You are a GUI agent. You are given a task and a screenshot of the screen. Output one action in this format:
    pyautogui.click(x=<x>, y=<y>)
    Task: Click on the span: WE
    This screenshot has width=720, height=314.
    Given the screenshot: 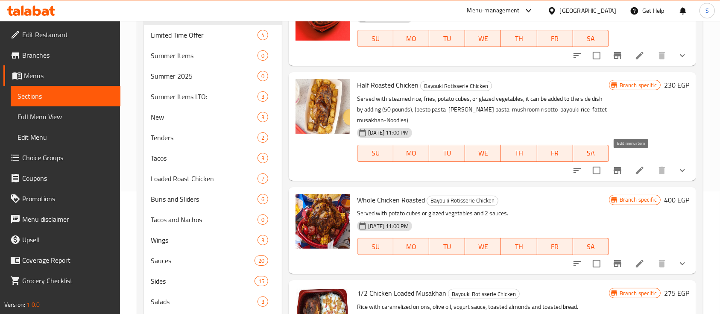 What is the action you would take?
    pyautogui.click(x=483, y=246)
    